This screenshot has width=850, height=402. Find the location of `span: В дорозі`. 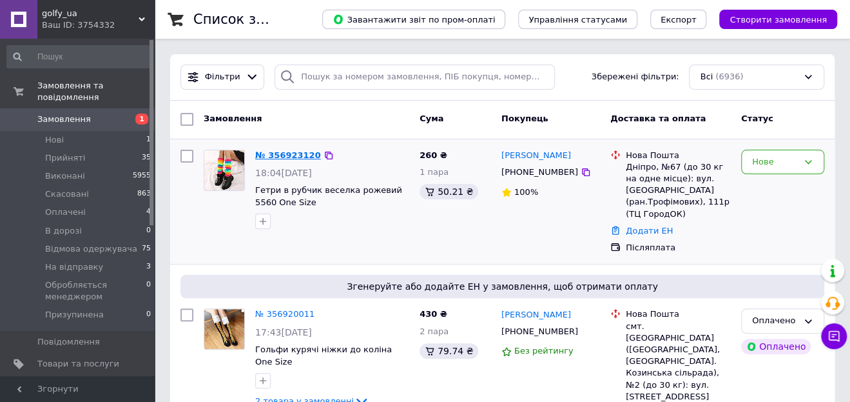

span: В дорозі is located at coordinates (63, 231).